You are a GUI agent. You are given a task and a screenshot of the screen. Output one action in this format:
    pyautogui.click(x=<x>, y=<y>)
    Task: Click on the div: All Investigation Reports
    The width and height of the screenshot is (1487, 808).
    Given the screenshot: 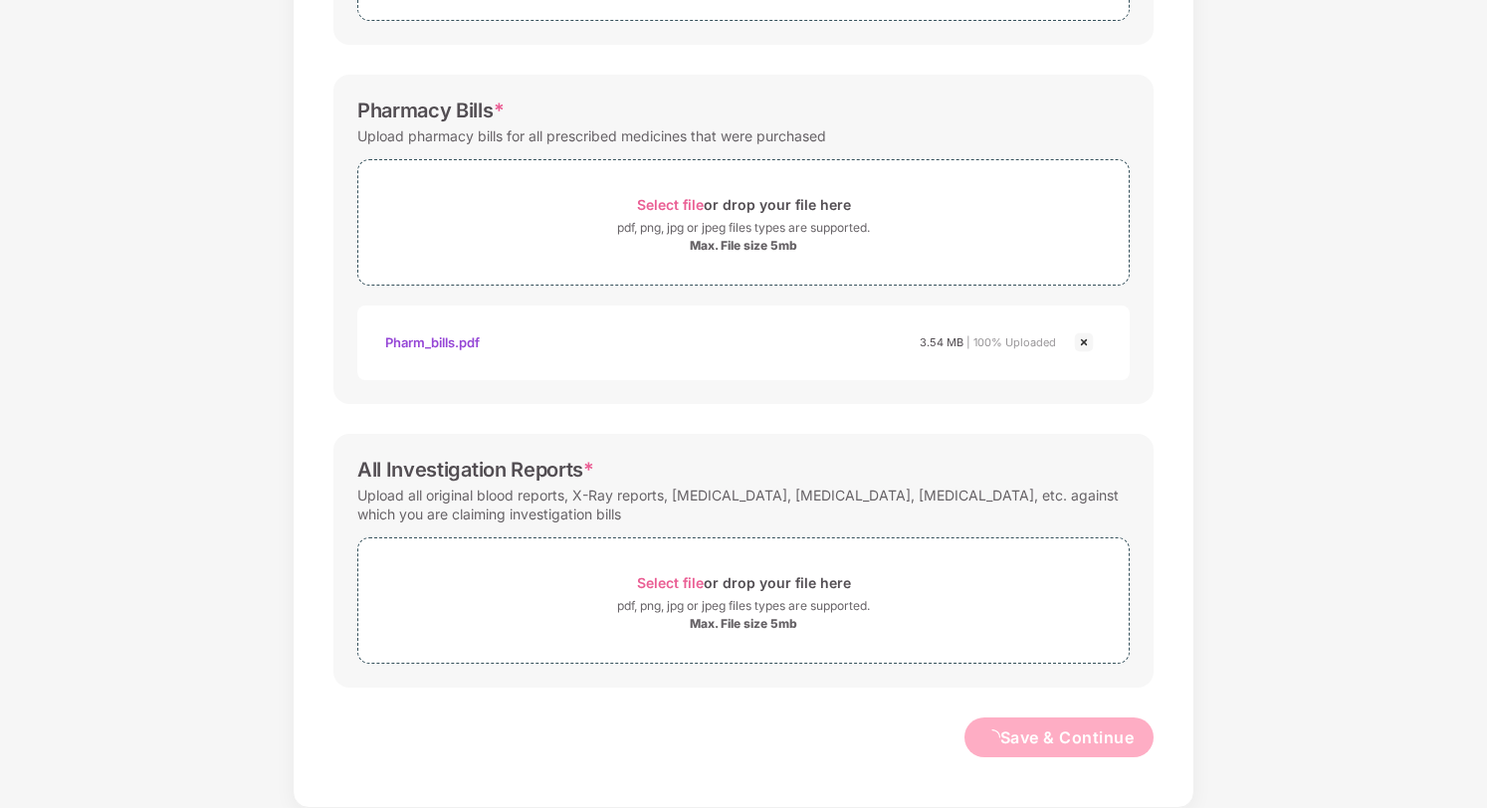 What is the action you would take?
    pyautogui.click(x=476, y=470)
    